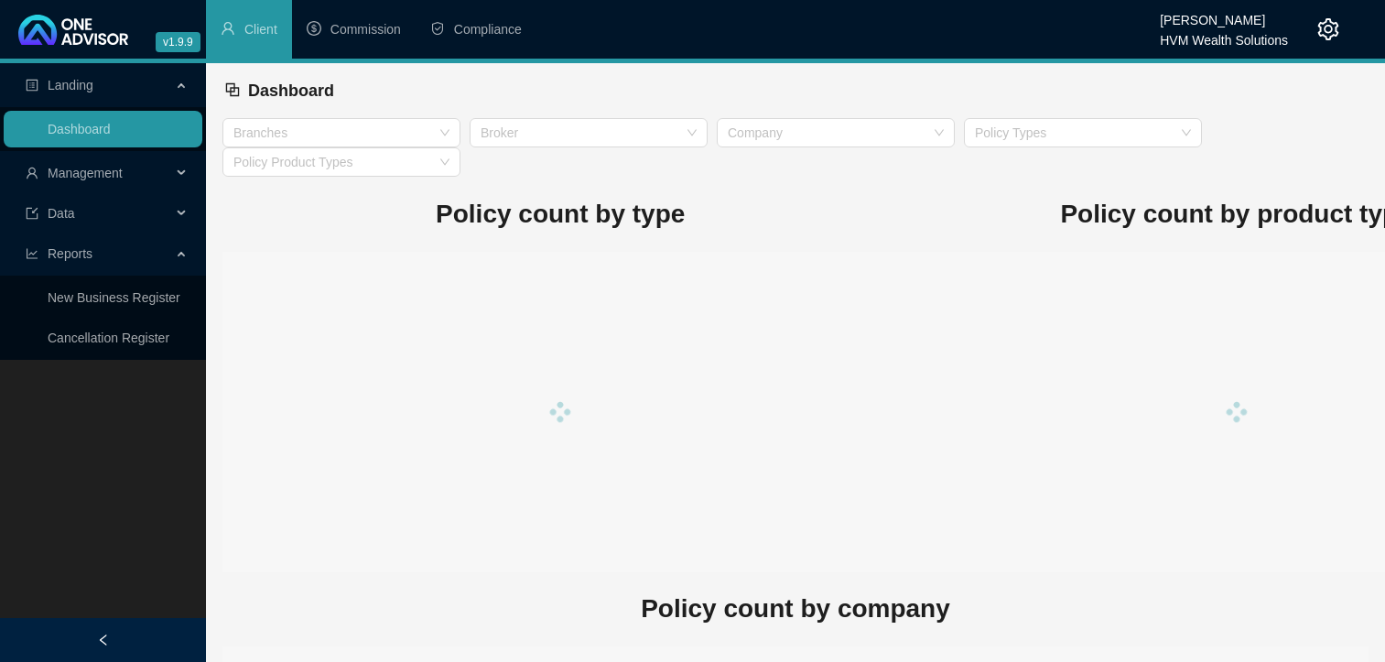  Describe the element at coordinates (85, 173) in the screenshot. I see `span: Management` at that location.